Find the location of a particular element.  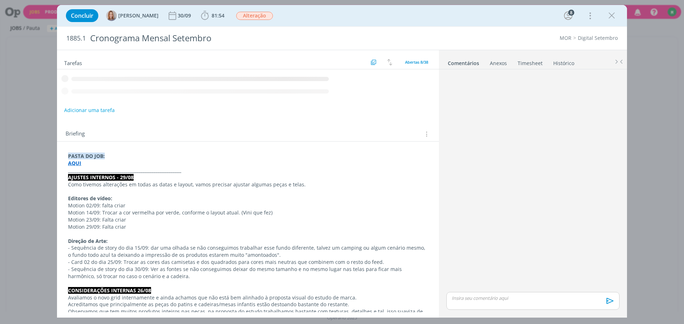

div: dialog is located at coordinates (342, 161).